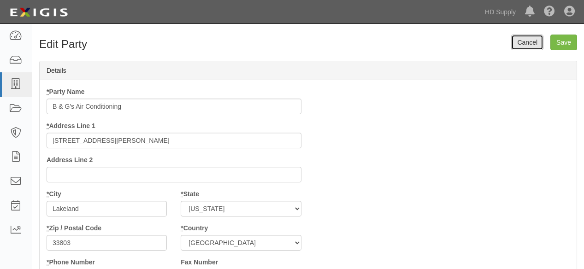 The width and height of the screenshot is (584, 269). What do you see at coordinates (65, 92) in the screenshot?
I see `label: Party Name` at bounding box center [65, 92].